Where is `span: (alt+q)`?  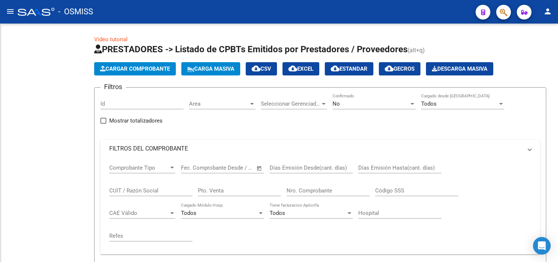 span: (alt+q) is located at coordinates (416, 50).